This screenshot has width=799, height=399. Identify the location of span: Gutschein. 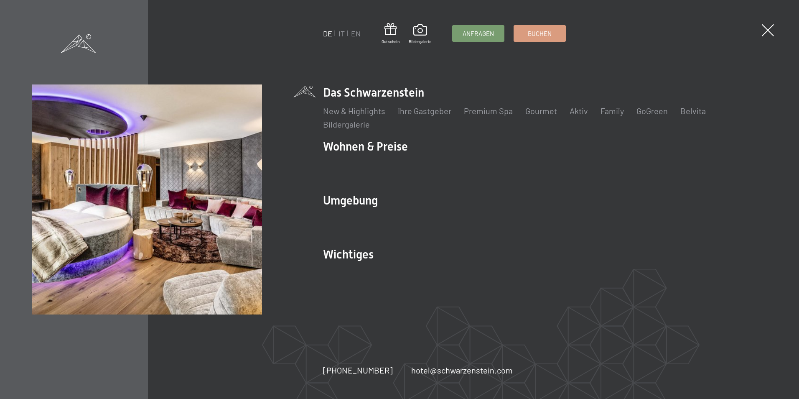
(390, 41).